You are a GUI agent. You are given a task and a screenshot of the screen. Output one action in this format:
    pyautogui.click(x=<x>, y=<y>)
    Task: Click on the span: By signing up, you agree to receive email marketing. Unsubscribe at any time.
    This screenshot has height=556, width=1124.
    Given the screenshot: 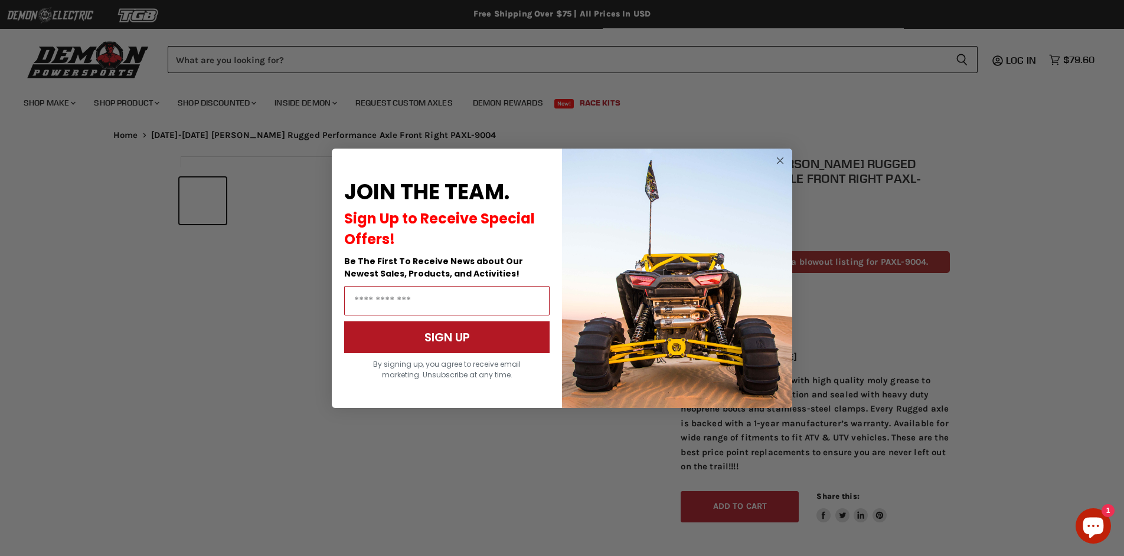 What is the action you would take?
    pyautogui.click(x=447, y=369)
    